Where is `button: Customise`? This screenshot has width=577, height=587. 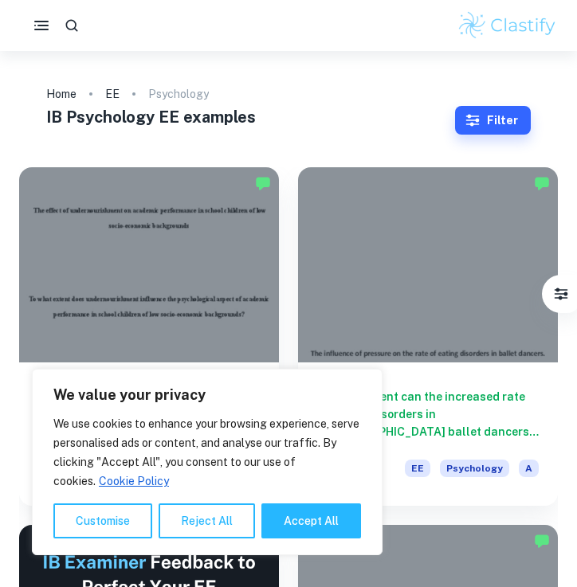 button: Customise is located at coordinates (103, 521).